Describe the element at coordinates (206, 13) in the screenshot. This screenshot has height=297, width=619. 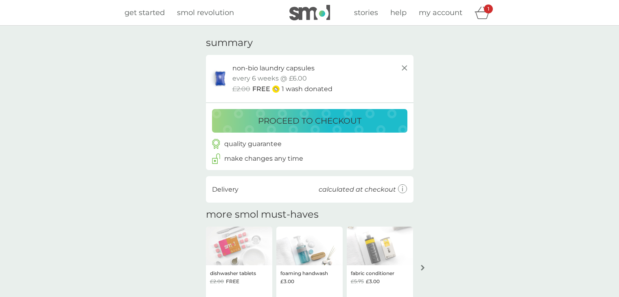
I see `a: smol revolution` at that location.